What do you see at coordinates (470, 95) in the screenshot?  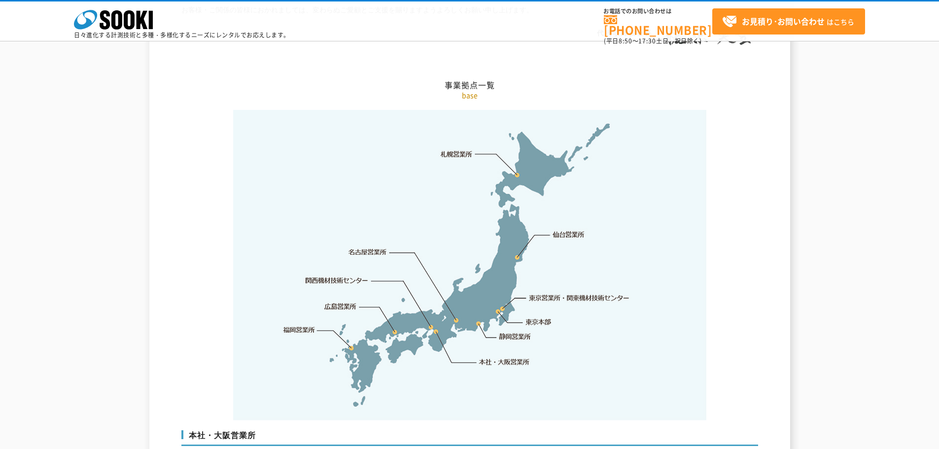 I see `p: base` at bounding box center [470, 95].